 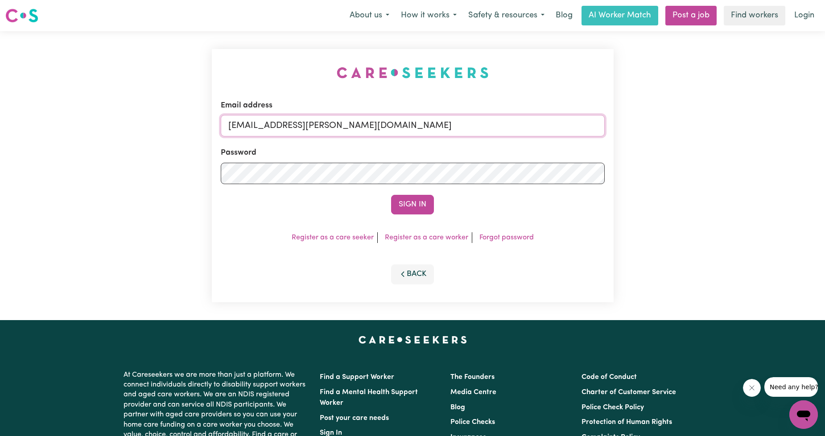 What do you see at coordinates (609, 377) in the screenshot?
I see `a: Code of Conduct` at bounding box center [609, 377].